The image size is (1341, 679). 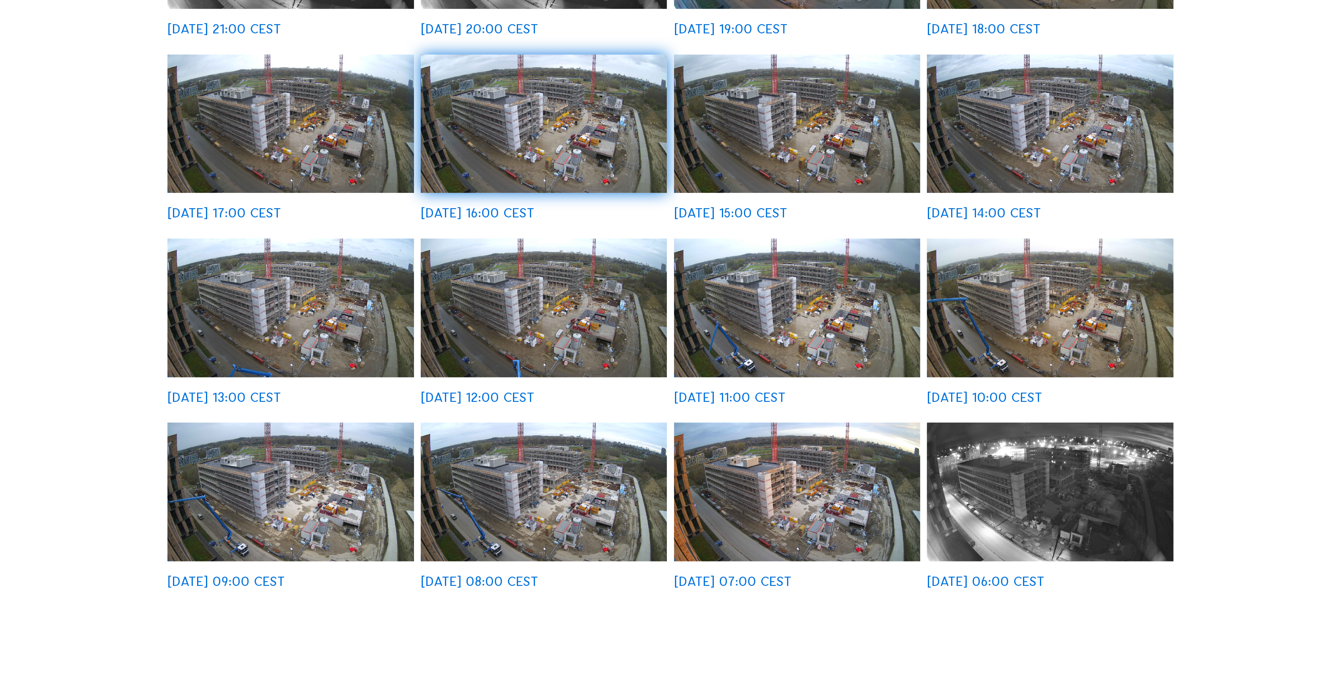 I want to click on img: image_42703323, so click(x=544, y=307).